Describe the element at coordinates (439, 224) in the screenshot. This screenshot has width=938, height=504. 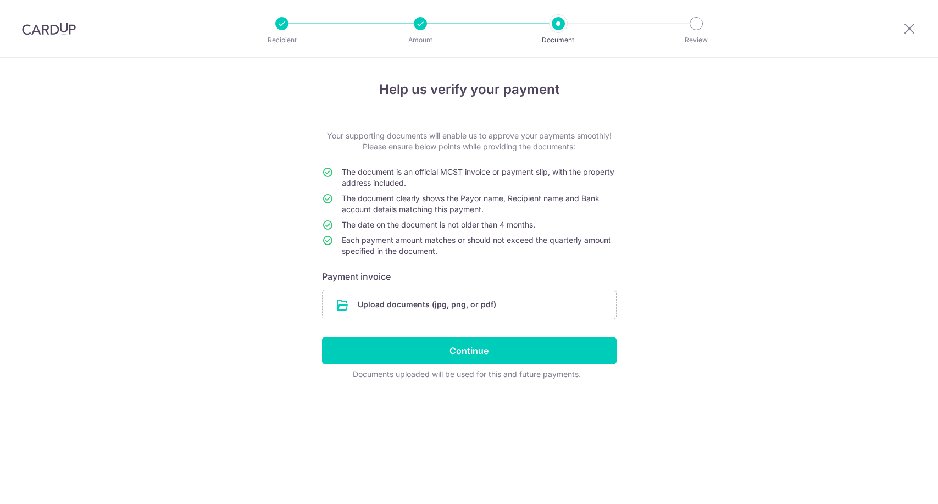
I see `span: The date on the document is not older than 4 months.` at that location.